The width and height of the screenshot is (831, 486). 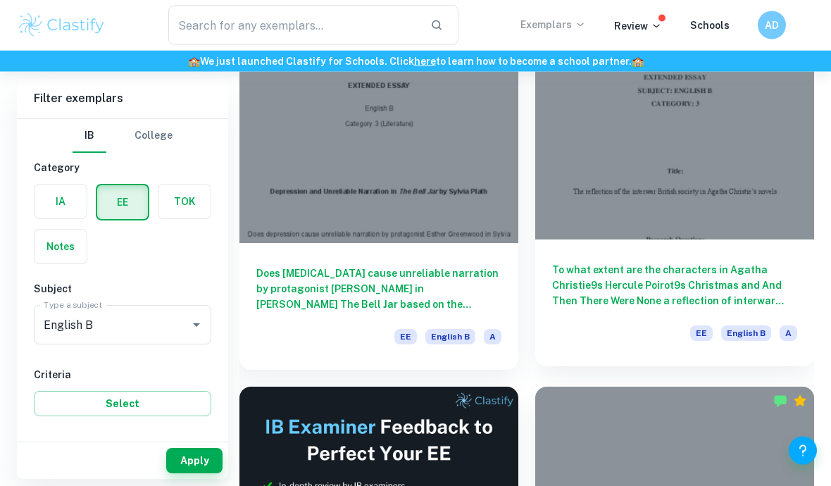 I want to click on img: Clastify logo, so click(x=61, y=25).